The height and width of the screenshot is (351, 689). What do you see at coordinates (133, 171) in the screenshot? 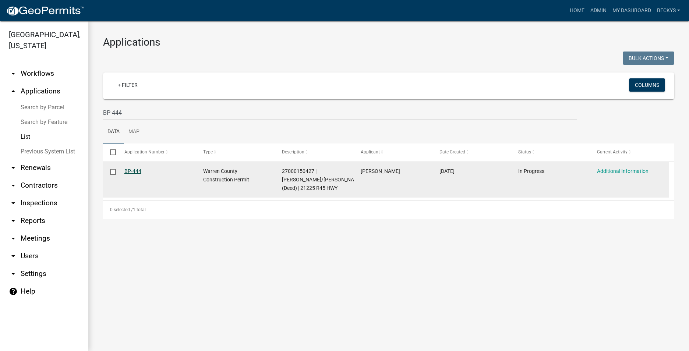
I see `a: BP-444` at bounding box center [133, 171].